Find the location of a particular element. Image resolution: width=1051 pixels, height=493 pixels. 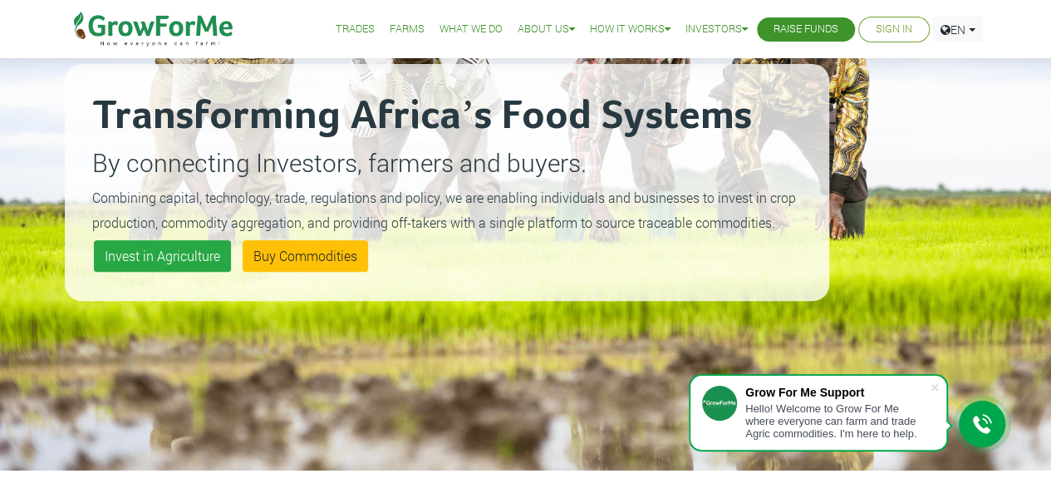

a: About Us is located at coordinates (546, 29).